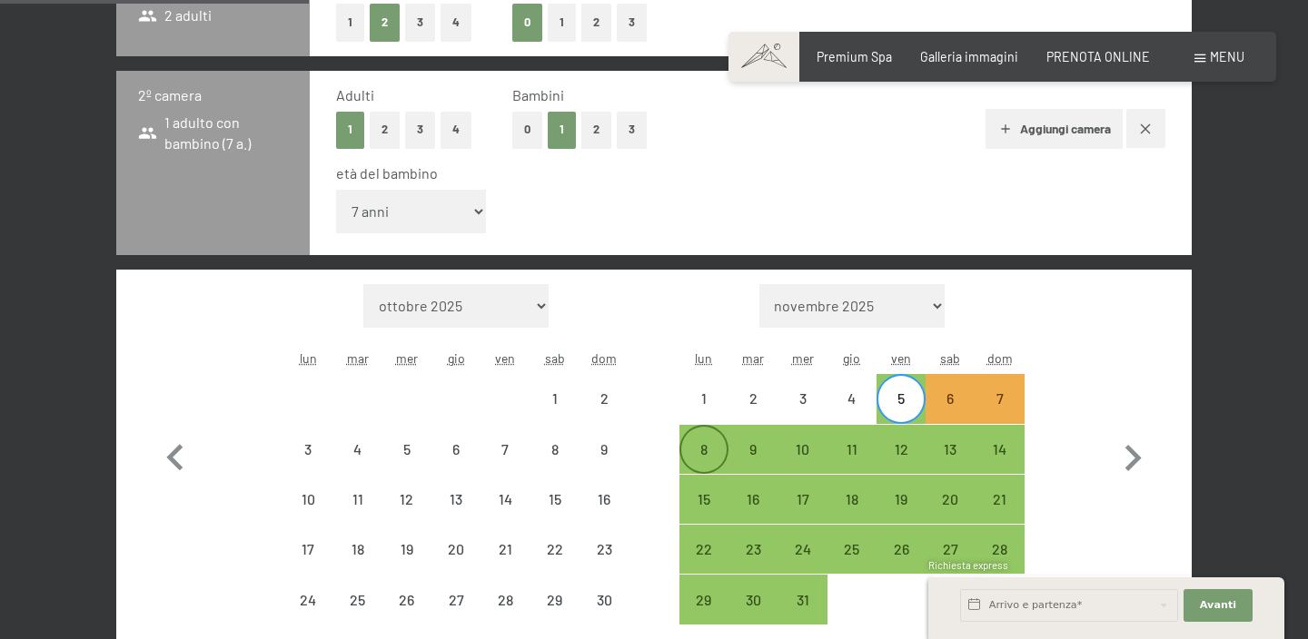 The height and width of the screenshot is (639, 1308). What do you see at coordinates (213, 133) in the screenshot?
I see `span: 1 adulto con bambino (7 a.)` at bounding box center [213, 133].